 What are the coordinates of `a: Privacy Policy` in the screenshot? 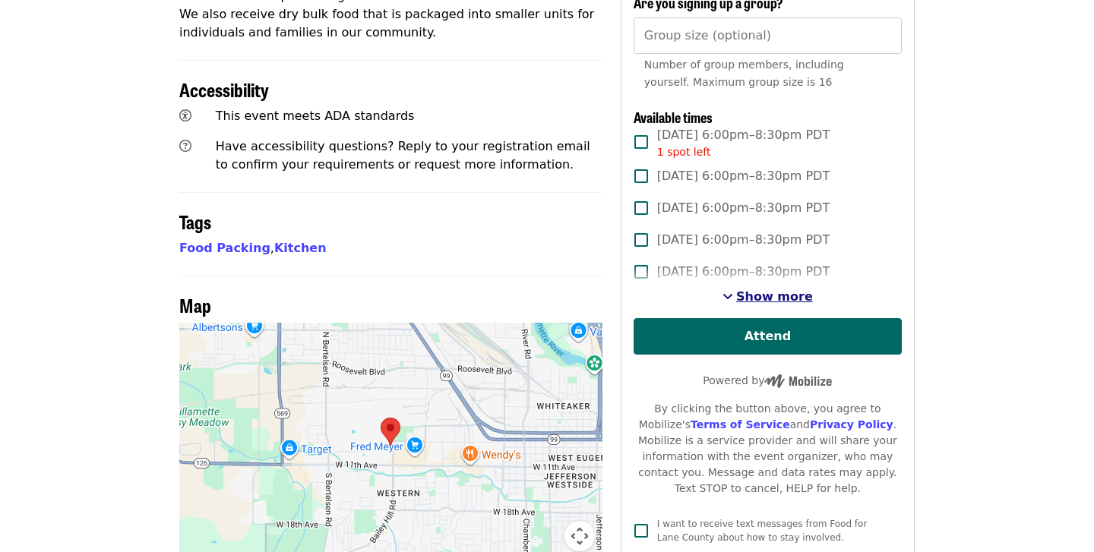 It's located at (851, 425).